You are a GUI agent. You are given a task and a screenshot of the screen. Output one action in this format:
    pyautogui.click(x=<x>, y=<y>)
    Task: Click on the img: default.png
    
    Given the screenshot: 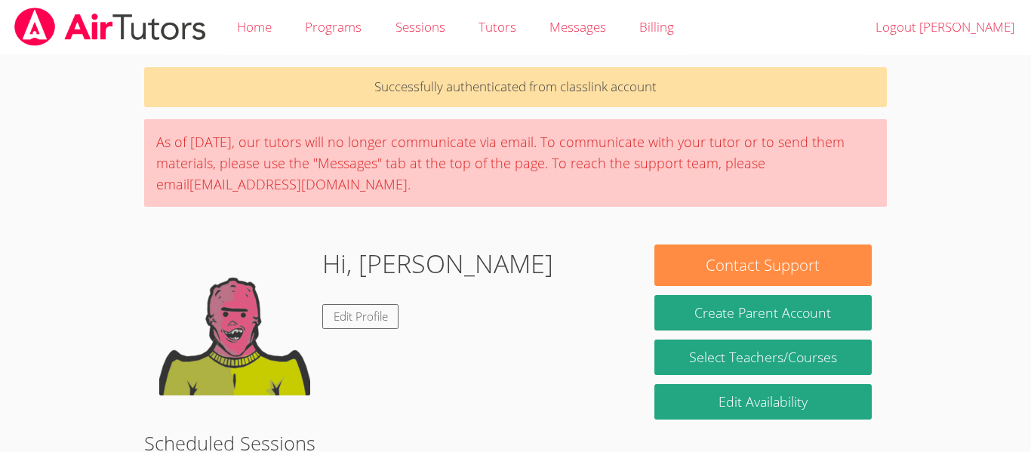 What is the action you would take?
    pyautogui.click(x=235, y=320)
    